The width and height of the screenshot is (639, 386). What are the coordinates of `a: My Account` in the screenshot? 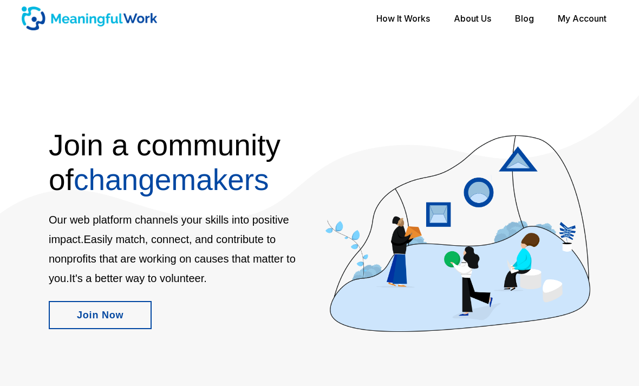 It's located at (582, 18).